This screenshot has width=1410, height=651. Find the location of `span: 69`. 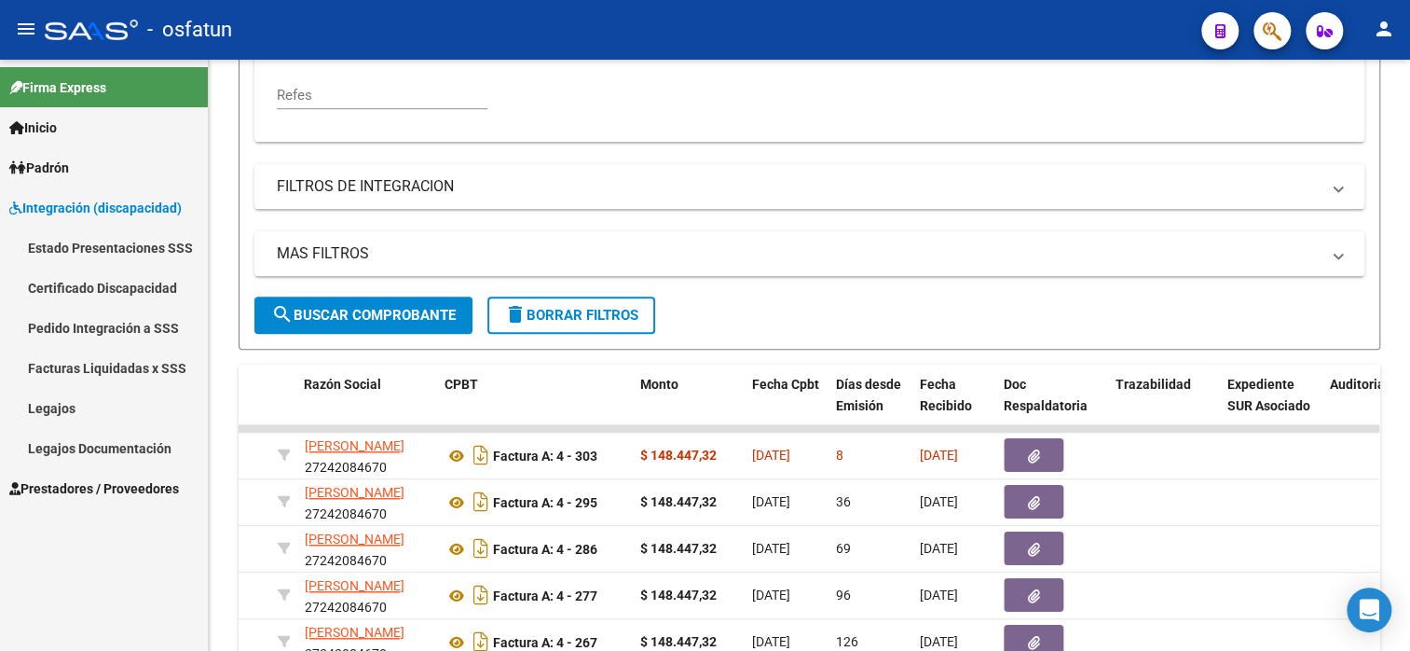

span: 69 is located at coordinates (844, 548).